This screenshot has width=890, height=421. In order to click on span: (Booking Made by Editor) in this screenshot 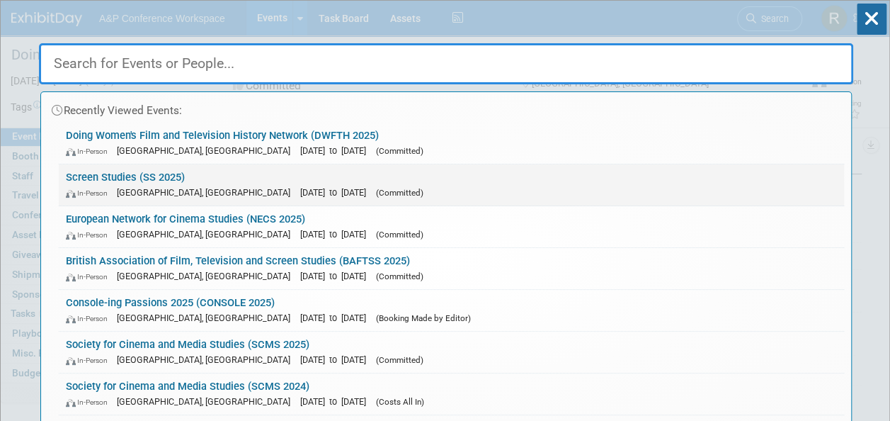, I will do `click(424, 318)`.